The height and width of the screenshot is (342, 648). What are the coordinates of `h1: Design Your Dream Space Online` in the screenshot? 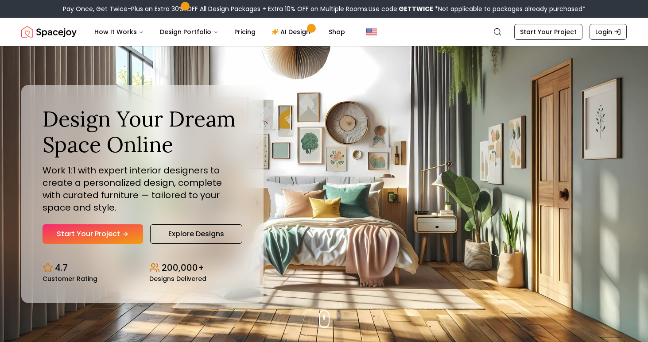 It's located at (142, 131).